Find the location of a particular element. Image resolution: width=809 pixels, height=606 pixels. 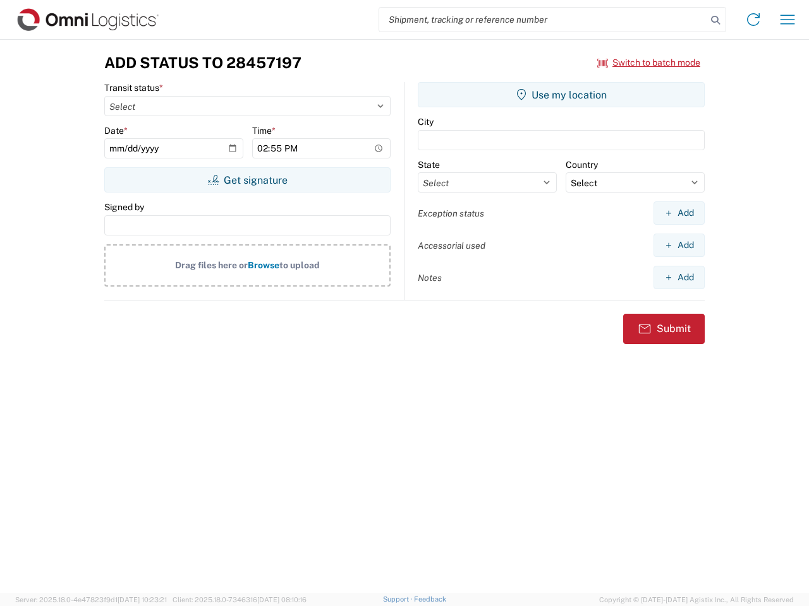

span: Browse is located at coordinates (263, 265).